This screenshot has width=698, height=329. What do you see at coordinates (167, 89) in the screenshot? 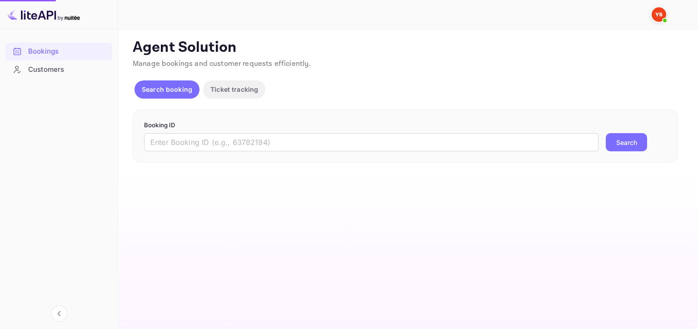
I see `p: Search booking` at bounding box center [167, 89].